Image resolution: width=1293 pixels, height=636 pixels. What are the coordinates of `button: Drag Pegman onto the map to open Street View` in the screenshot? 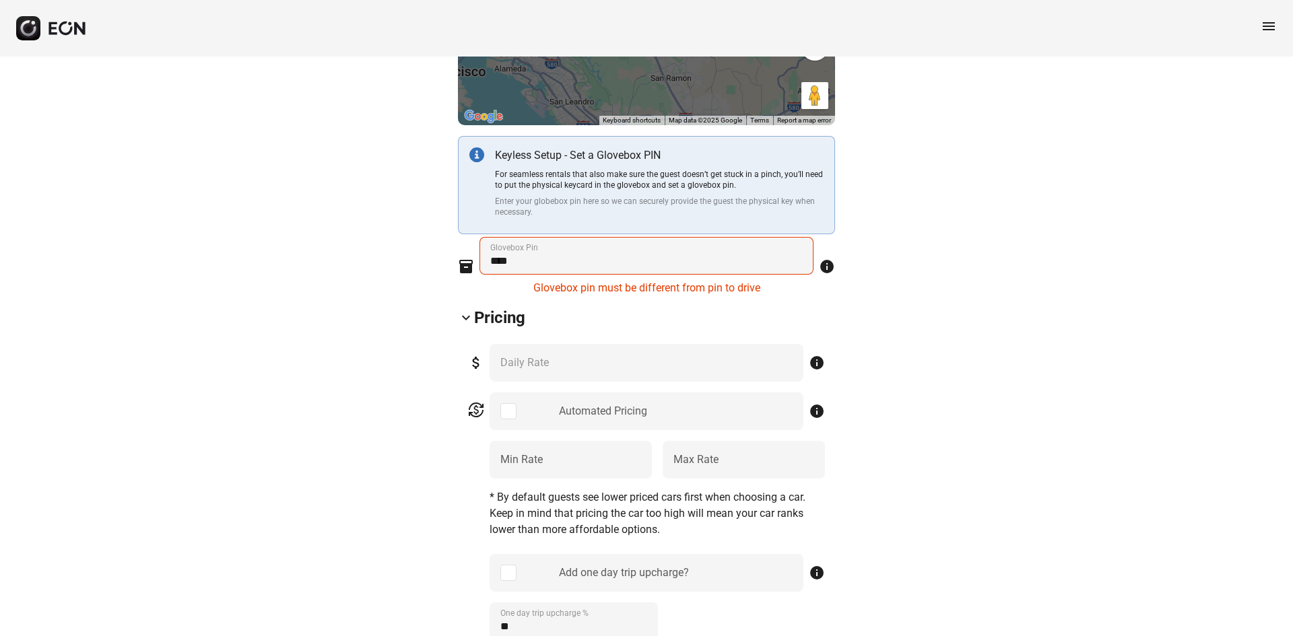 It's located at (815, 96).